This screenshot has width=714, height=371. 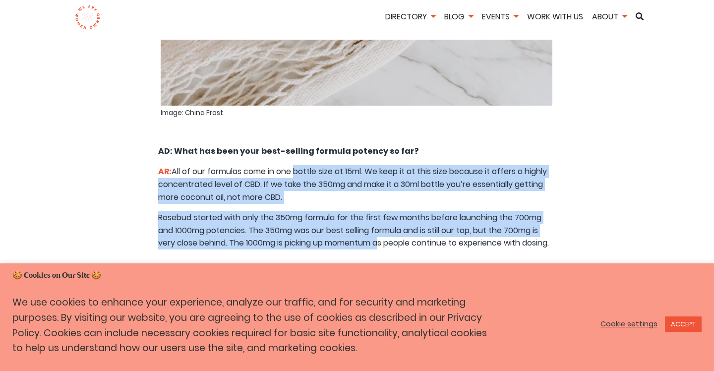 I want to click on a: Events, so click(x=500, y=16).